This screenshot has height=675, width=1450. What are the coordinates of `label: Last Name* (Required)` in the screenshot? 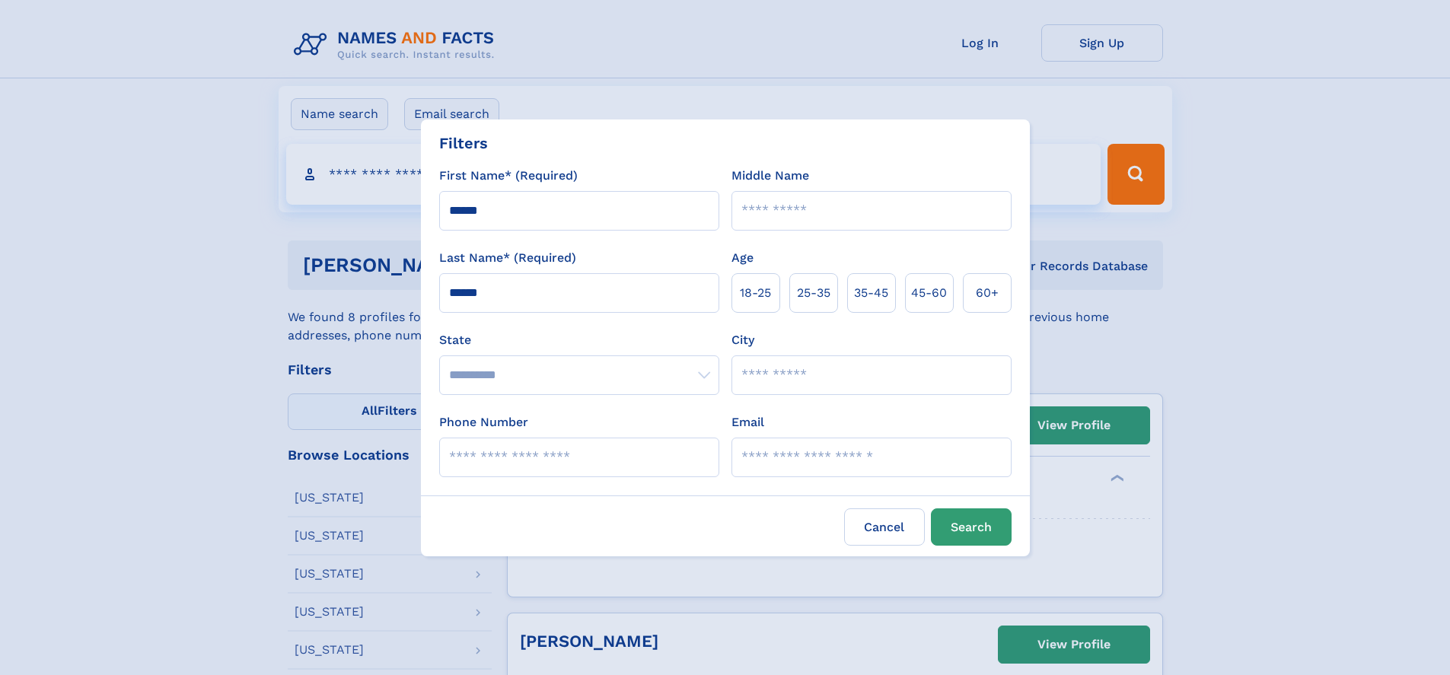 It's located at (508, 258).